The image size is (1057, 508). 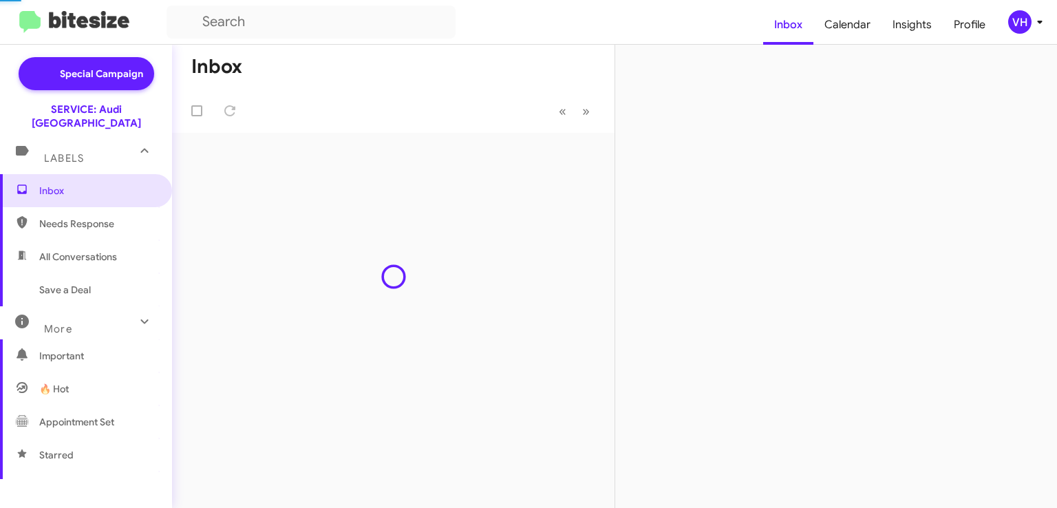 I want to click on button: VH, so click(x=1020, y=22).